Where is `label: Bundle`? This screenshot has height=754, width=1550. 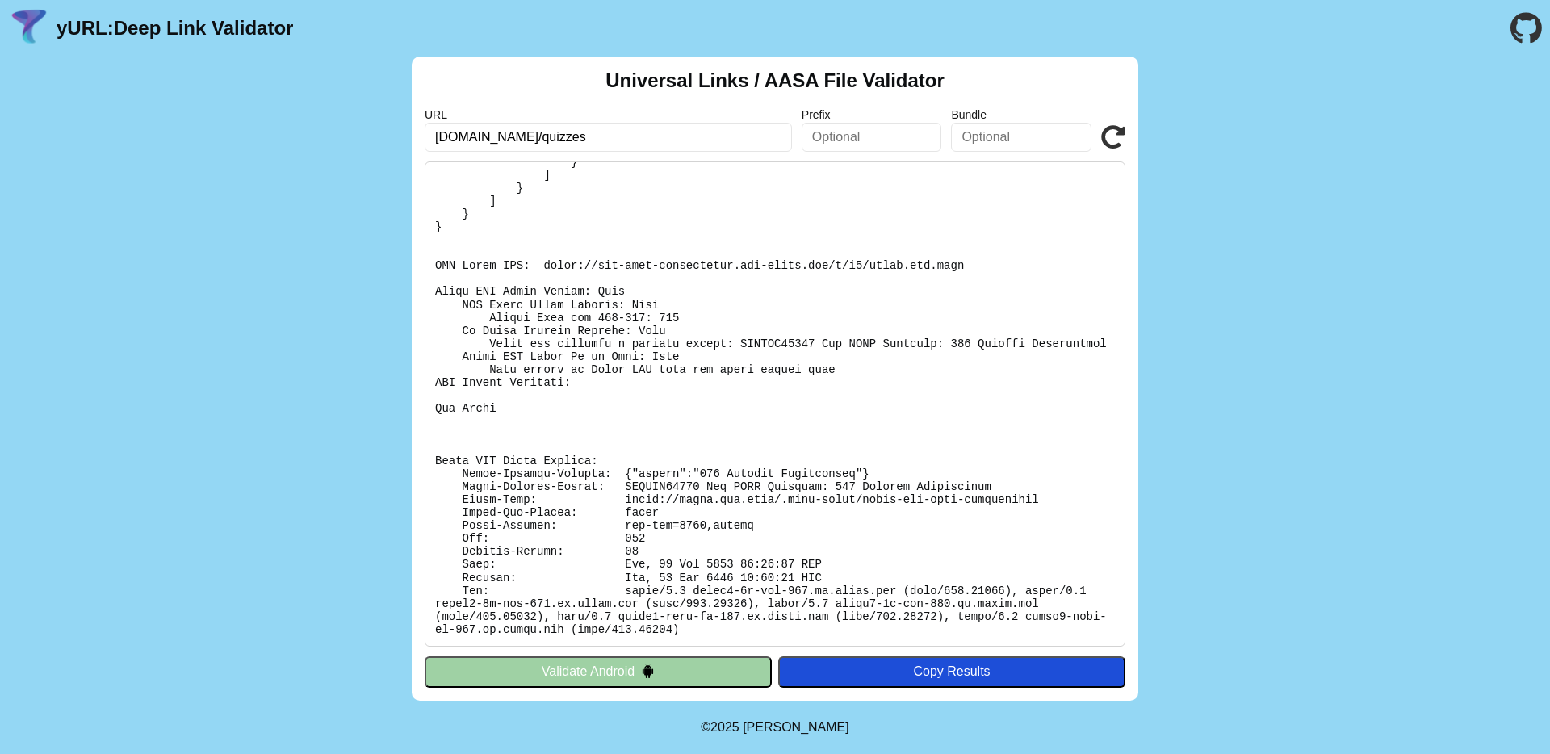
label: Bundle is located at coordinates (1021, 115).